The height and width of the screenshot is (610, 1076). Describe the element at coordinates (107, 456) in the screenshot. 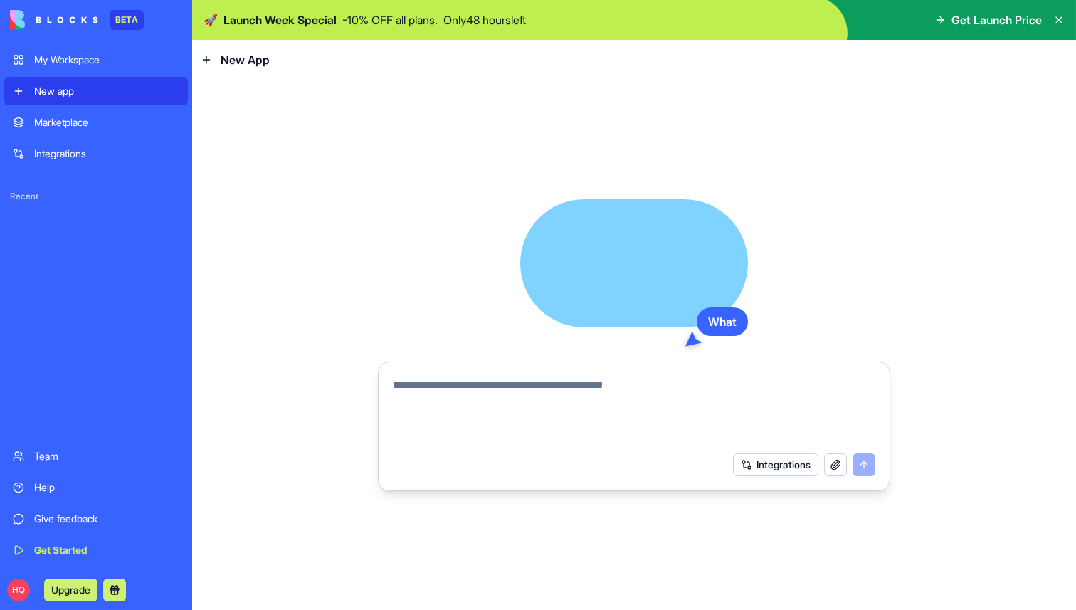

I see `div: Team` at that location.